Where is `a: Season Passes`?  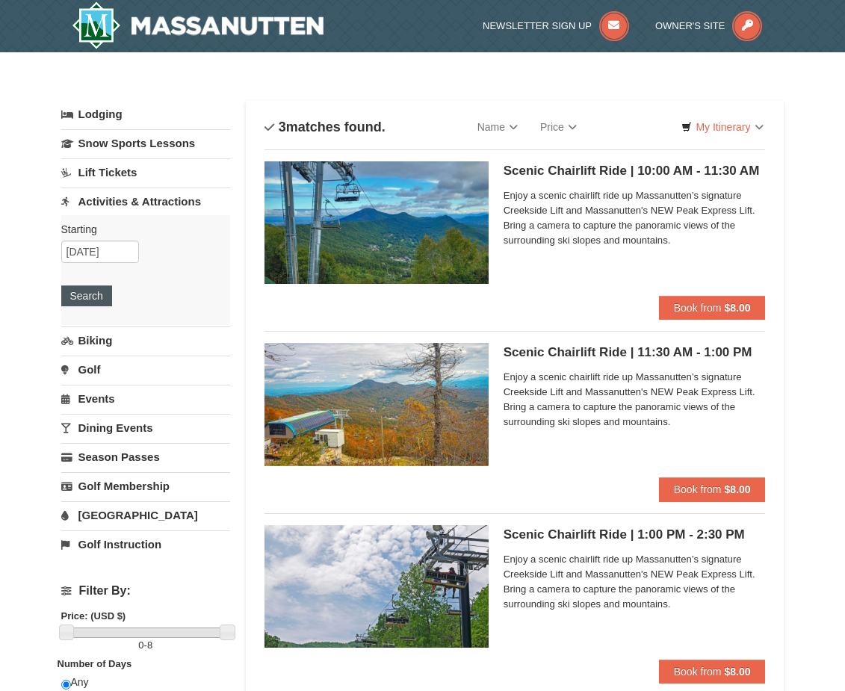
a: Season Passes is located at coordinates (146, 457).